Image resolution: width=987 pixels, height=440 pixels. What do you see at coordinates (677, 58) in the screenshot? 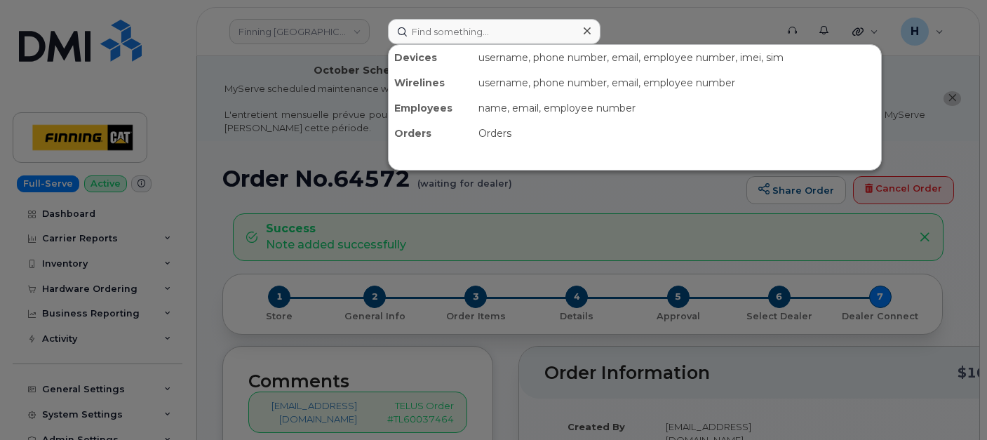
I see `div: username, phone number, email, employee number, imei, sim` at bounding box center [677, 58].